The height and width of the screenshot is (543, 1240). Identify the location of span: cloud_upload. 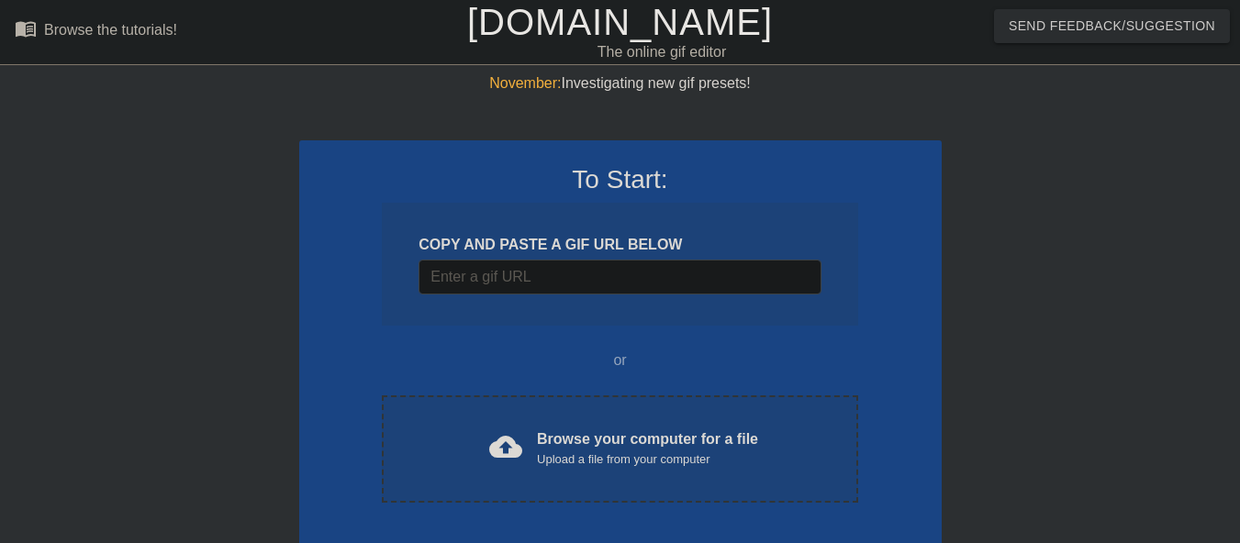
(506, 447).